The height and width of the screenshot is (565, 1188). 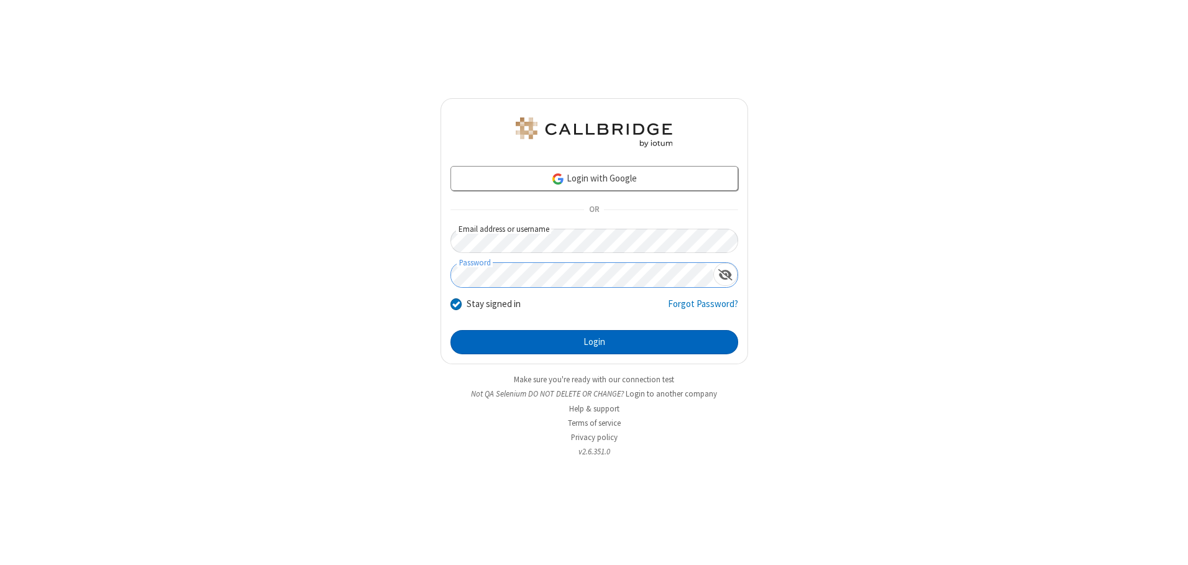 What do you see at coordinates (703, 309) in the screenshot?
I see `a: Forgot Password?` at bounding box center [703, 309].